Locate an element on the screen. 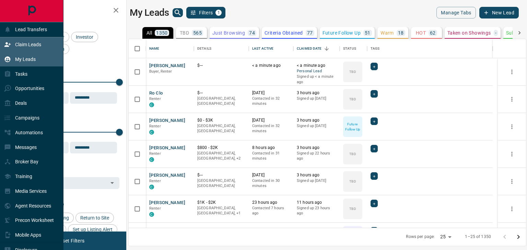 This screenshot has width=527, height=250. div: Investor is located at coordinates (84, 37).